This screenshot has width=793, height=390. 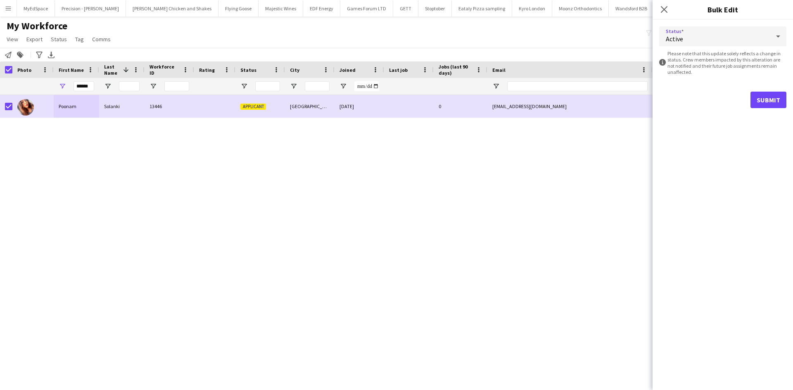 What do you see at coordinates (24, 70) in the screenshot?
I see `span: Photo` at bounding box center [24, 70].